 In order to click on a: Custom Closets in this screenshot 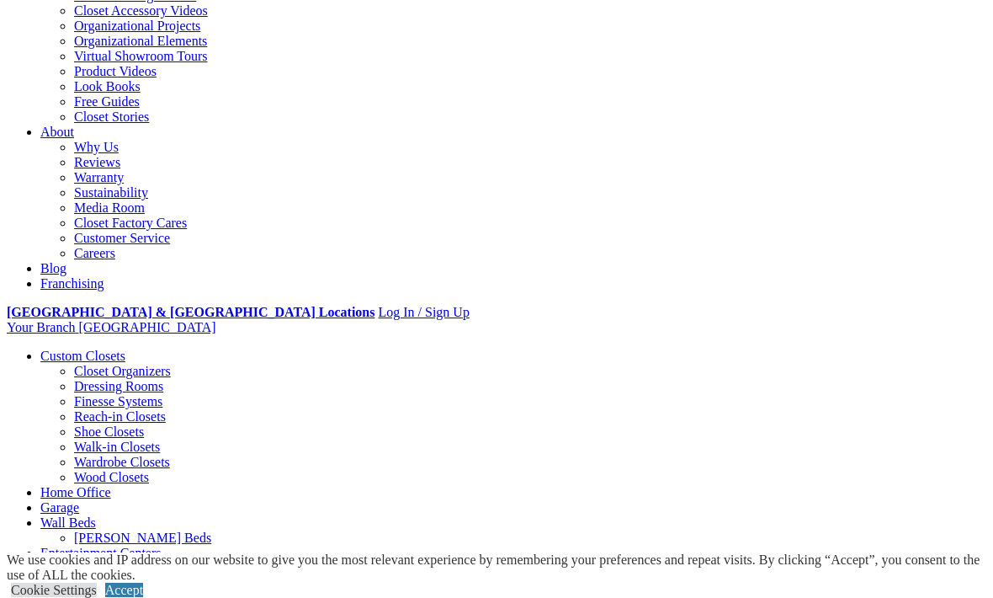, I will do `click(82, 355)`.